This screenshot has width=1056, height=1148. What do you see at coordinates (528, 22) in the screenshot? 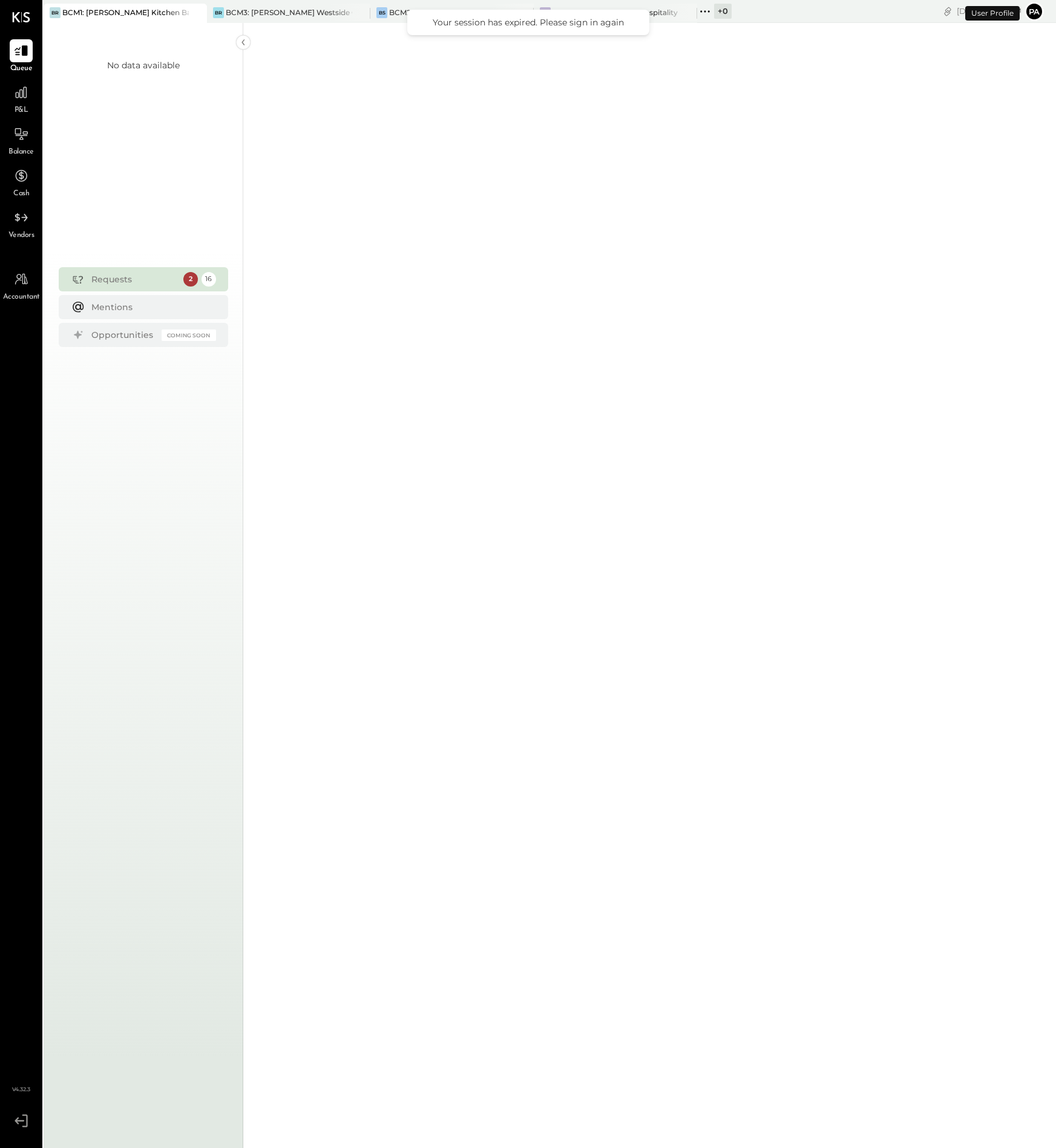
I see `div: Your session has expired. Please sign in again` at bounding box center [528, 22].